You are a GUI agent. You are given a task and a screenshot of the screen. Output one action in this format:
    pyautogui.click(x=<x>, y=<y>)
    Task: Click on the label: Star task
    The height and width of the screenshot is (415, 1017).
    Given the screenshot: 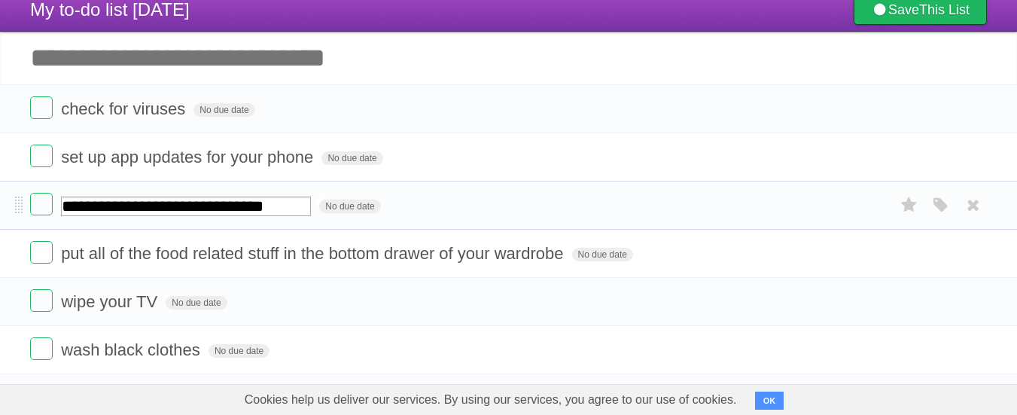 What is the action you would take?
    pyautogui.click(x=909, y=205)
    